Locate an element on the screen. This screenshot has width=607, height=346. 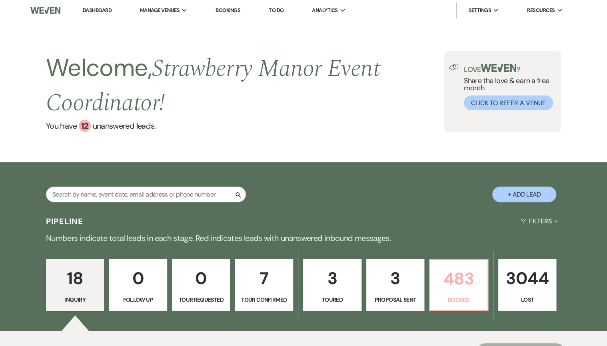
a: 18Inquiry is located at coordinates (75, 285).